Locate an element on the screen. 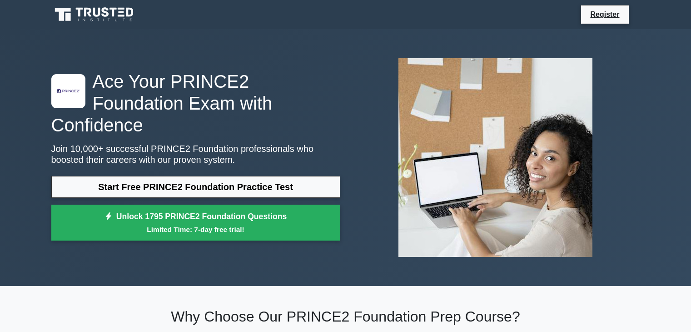 This screenshot has height=332, width=691. h1: Ace Your PRINCE2 Foundation Exam with Confidence is located at coordinates (196, 103).